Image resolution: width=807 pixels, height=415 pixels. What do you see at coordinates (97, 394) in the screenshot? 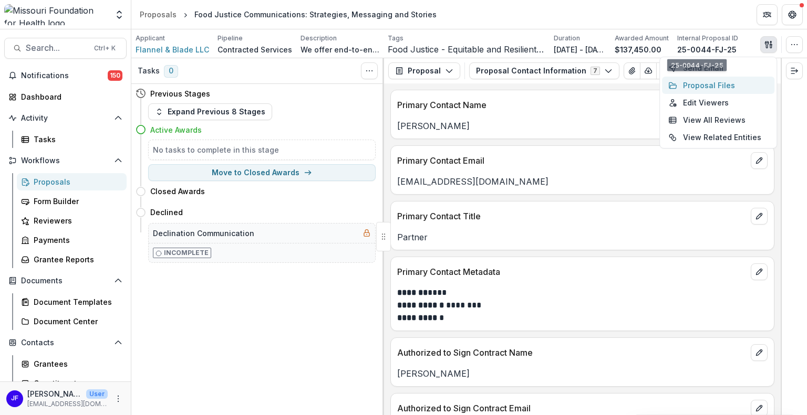
I see `p: User` at bounding box center [97, 394].